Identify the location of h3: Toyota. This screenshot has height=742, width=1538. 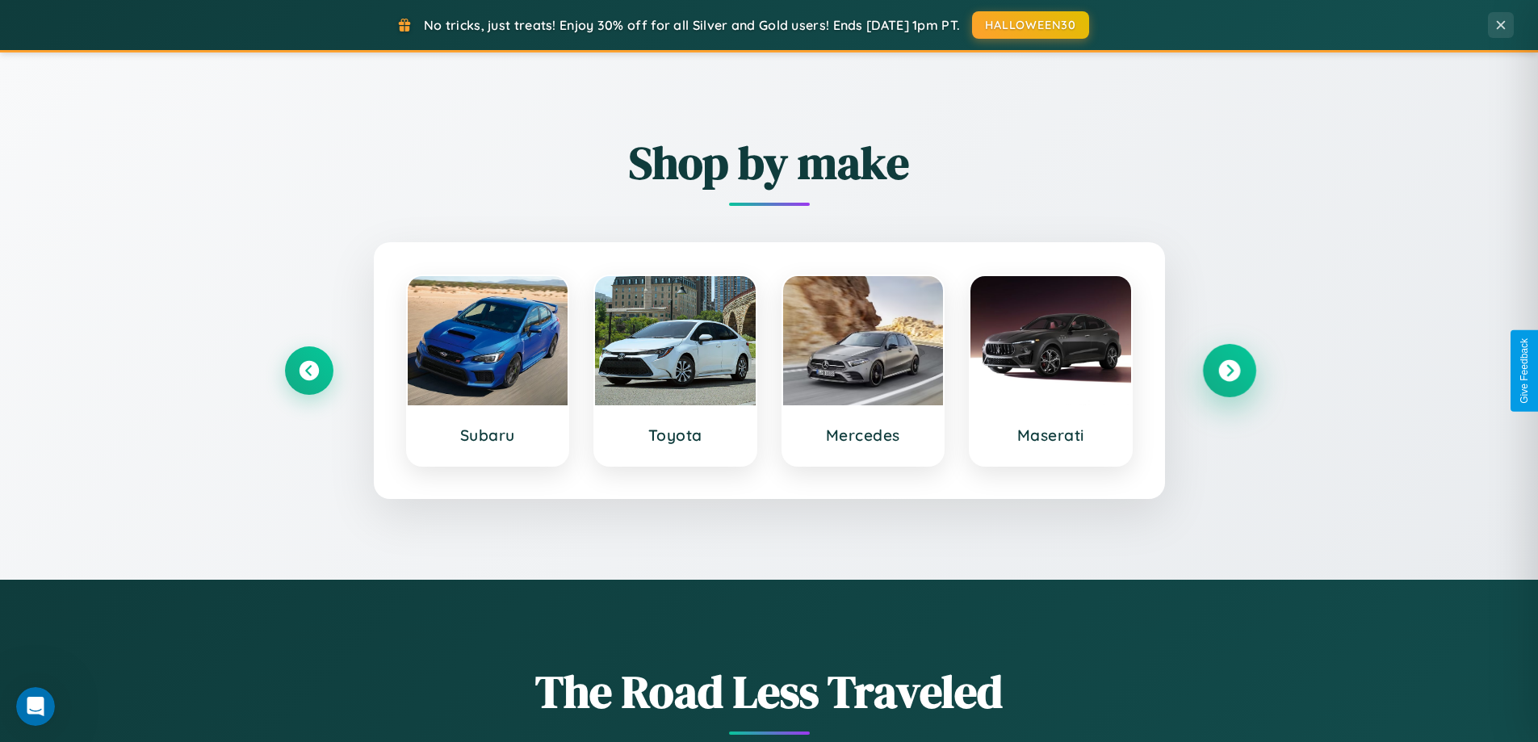
(675, 435).